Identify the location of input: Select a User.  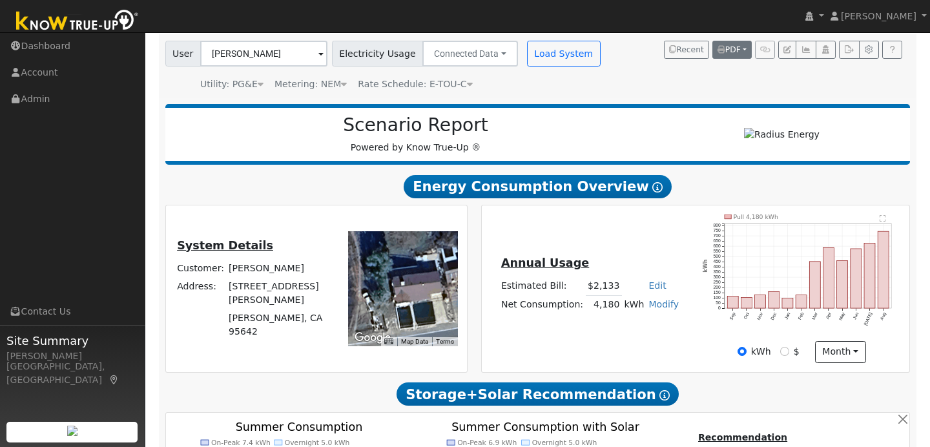
(263, 54).